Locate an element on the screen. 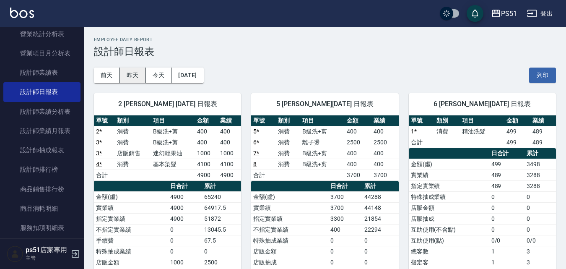 This screenshot has width=566, height=269. td: 特殊抽成業績 is located at coordinates (449, 197).